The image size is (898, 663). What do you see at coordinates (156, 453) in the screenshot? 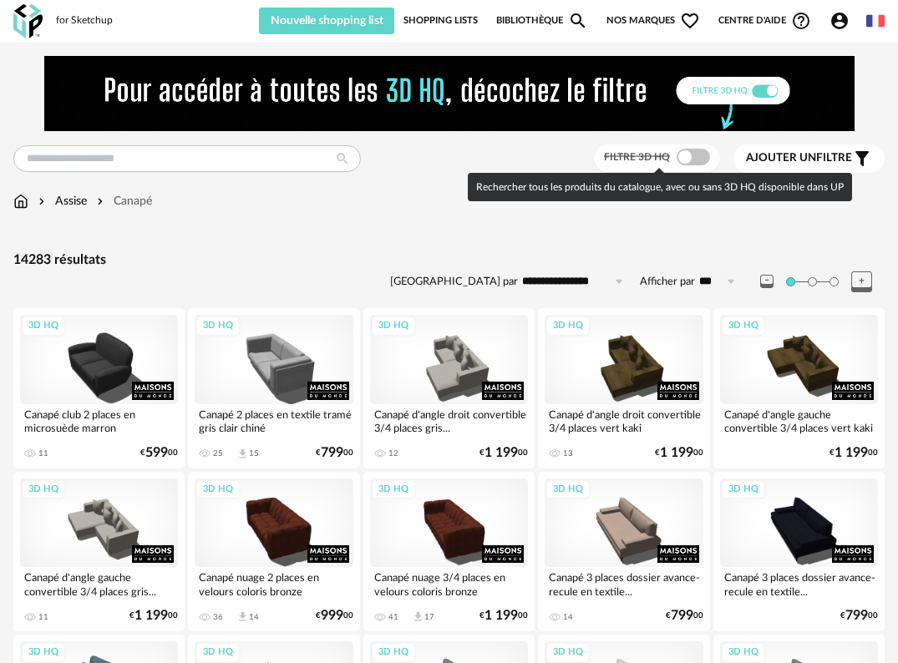
I see `span: 599` at bounding box center [156, 453].